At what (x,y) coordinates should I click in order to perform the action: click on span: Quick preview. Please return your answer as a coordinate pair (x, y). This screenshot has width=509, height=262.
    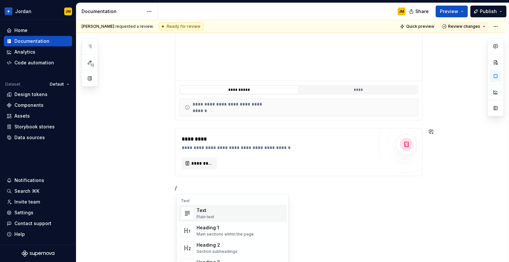
    Looking at the image, I should click on (420, 27).